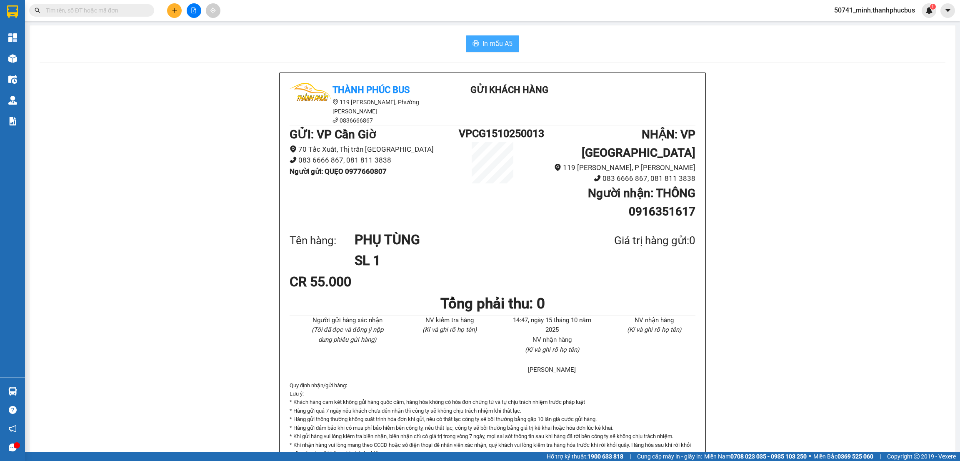  What do you see at coordinates (175, 10) in the screenshot?
I see `span: plus` at bounding box center [175, 10].